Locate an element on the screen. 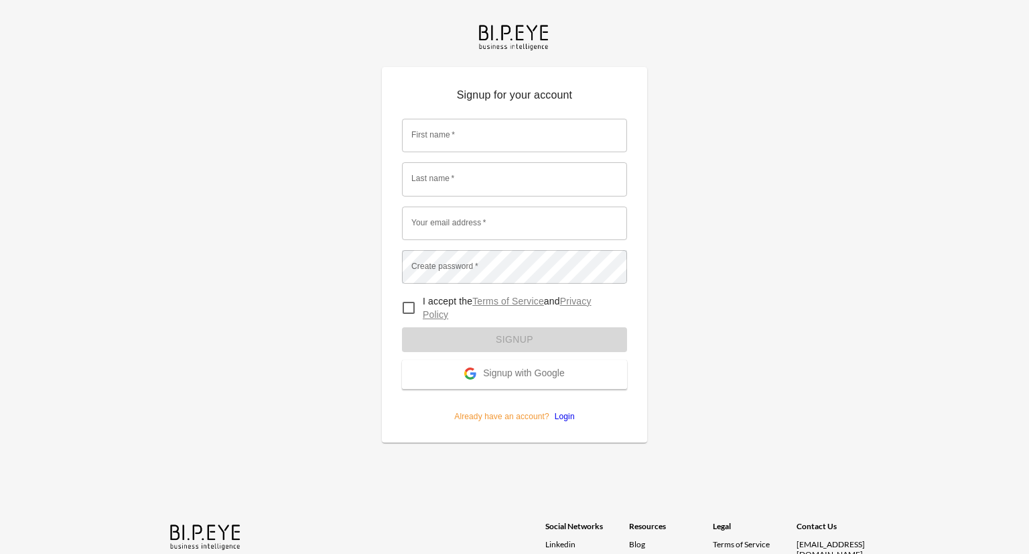  div: Social Networks is located at coordinates (587, 529).